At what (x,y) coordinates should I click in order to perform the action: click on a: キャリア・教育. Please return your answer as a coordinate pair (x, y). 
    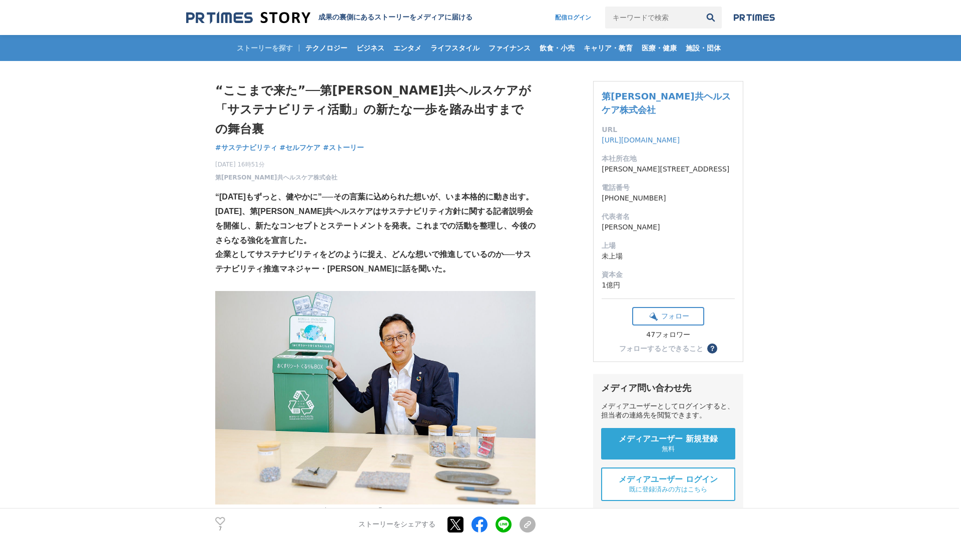
    Looking at the image, I should click on (608, 48).